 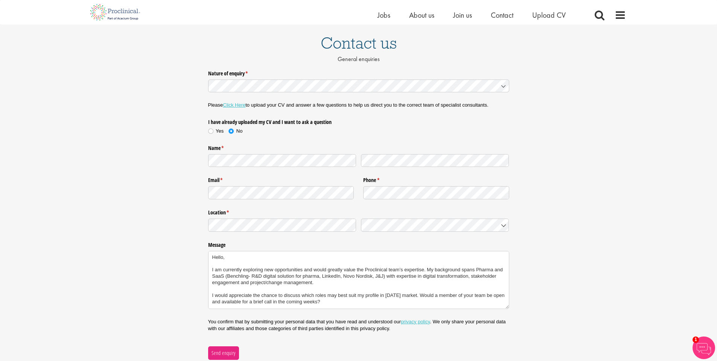 I want to click on input: First, so click(x=282, y=160).